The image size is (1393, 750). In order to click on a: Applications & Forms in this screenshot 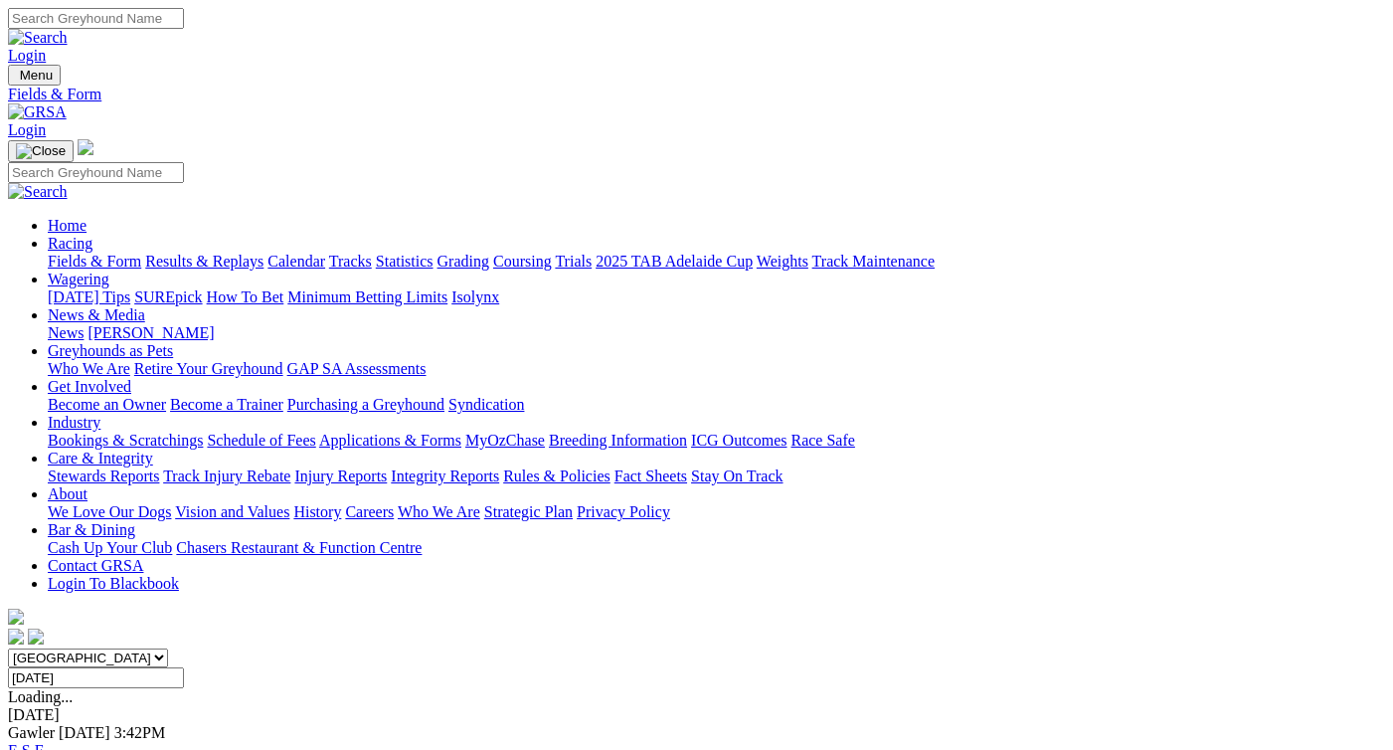, I will do `click(390, 439)`.